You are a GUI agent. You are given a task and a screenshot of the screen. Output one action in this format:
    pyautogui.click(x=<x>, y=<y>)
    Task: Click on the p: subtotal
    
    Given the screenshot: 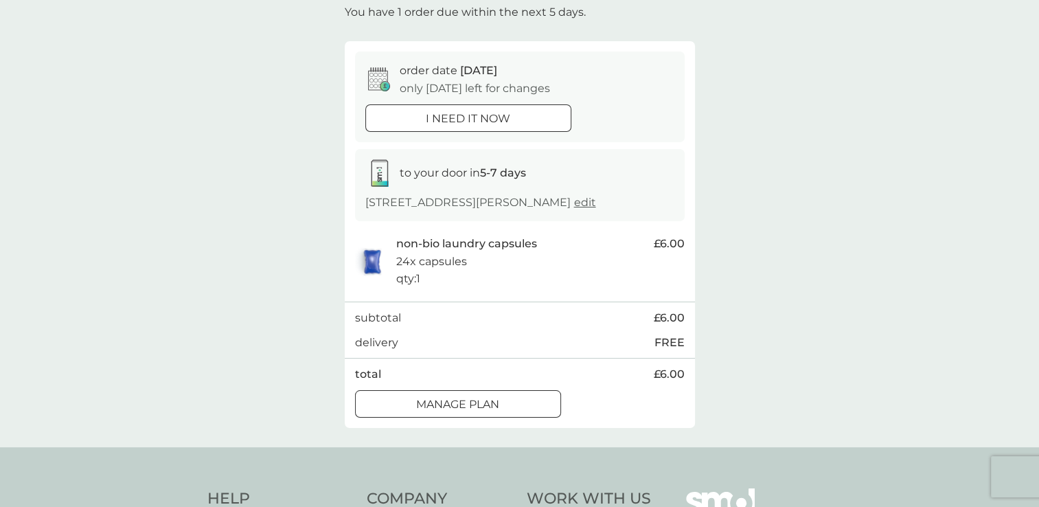 What is the action you would take?
    pyautogui.click(x=378, y=318)
    